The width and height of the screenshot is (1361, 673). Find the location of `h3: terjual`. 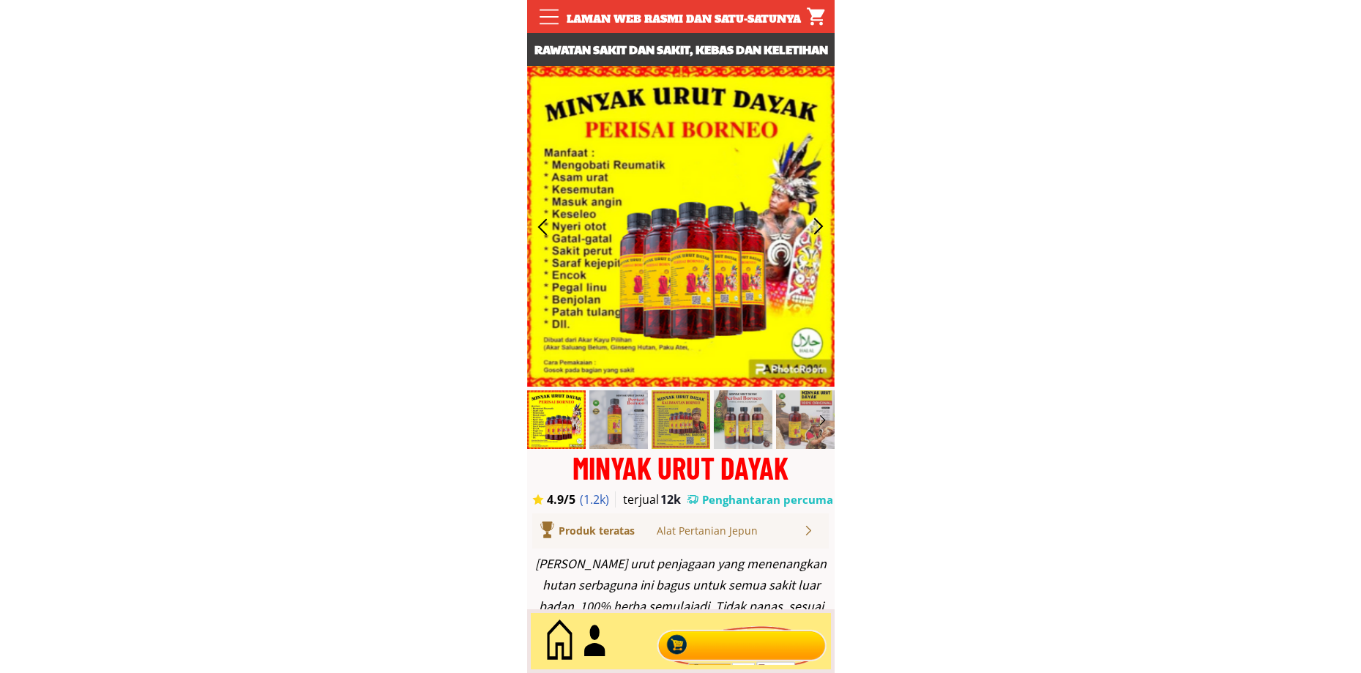

h3: terjual is located at coordinates (648, 499).